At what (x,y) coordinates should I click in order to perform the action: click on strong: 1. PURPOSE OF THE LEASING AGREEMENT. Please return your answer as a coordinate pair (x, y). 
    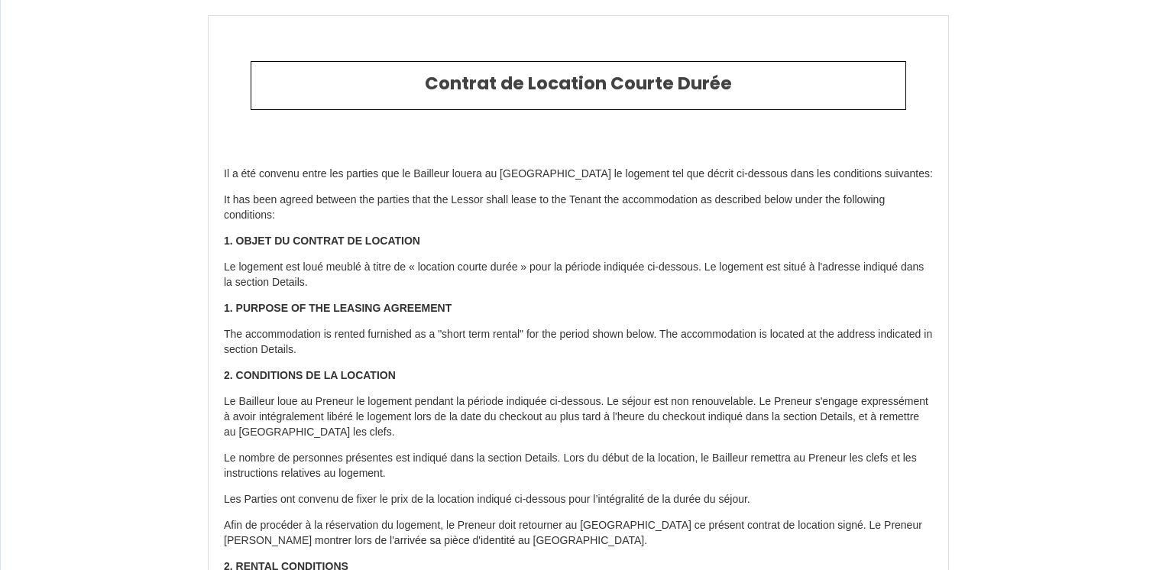
    Looking at the image, I should click on (338, 308).